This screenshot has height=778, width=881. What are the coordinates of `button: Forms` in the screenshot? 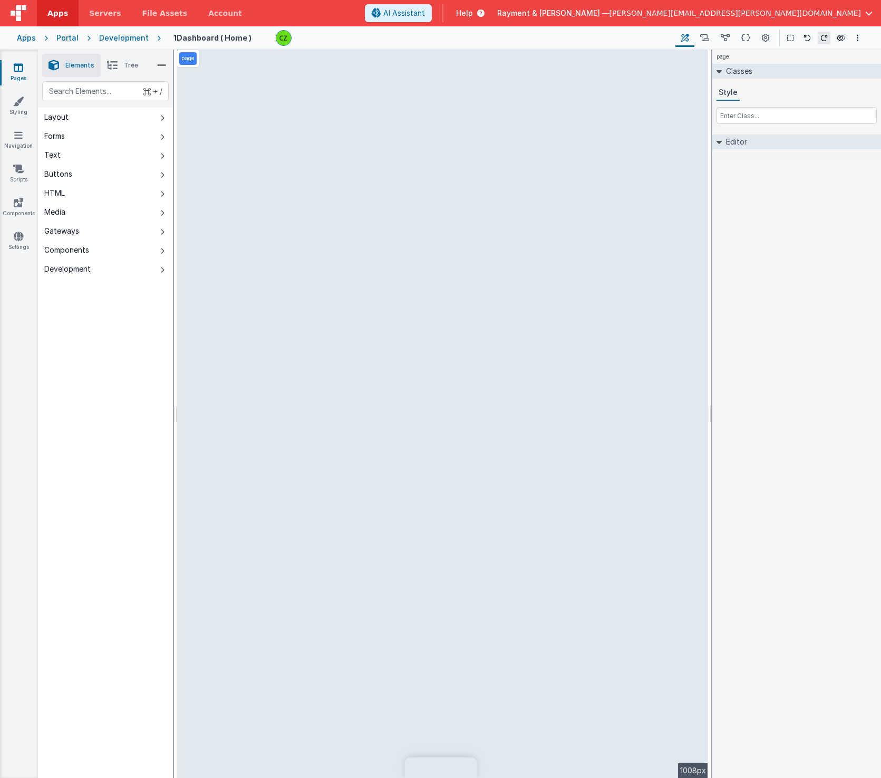 It's located at (105, 136).